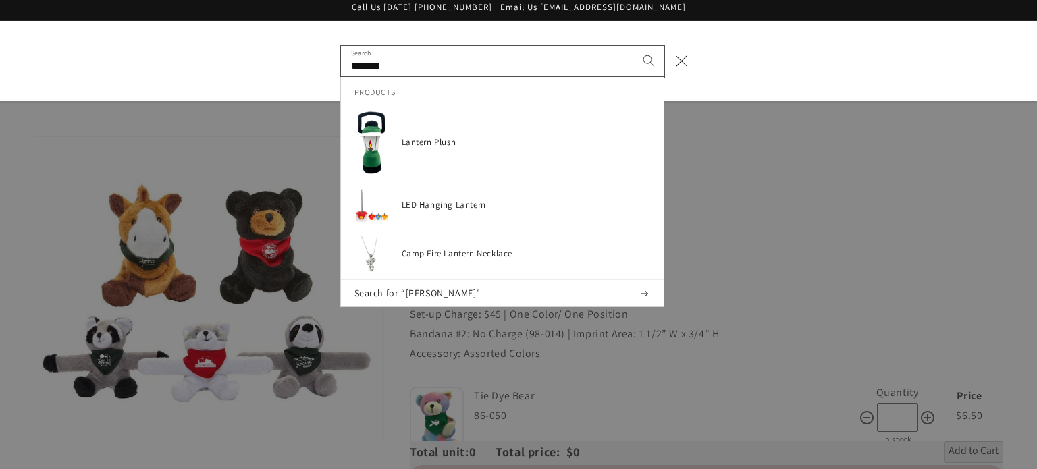 Image resolution: width=1037 pixels, height=469 pixels. What do you see at coordinates (371, 206) in the screenshot?
I see `img: LED Hanging Lantern` at bounding box center [371, 206].